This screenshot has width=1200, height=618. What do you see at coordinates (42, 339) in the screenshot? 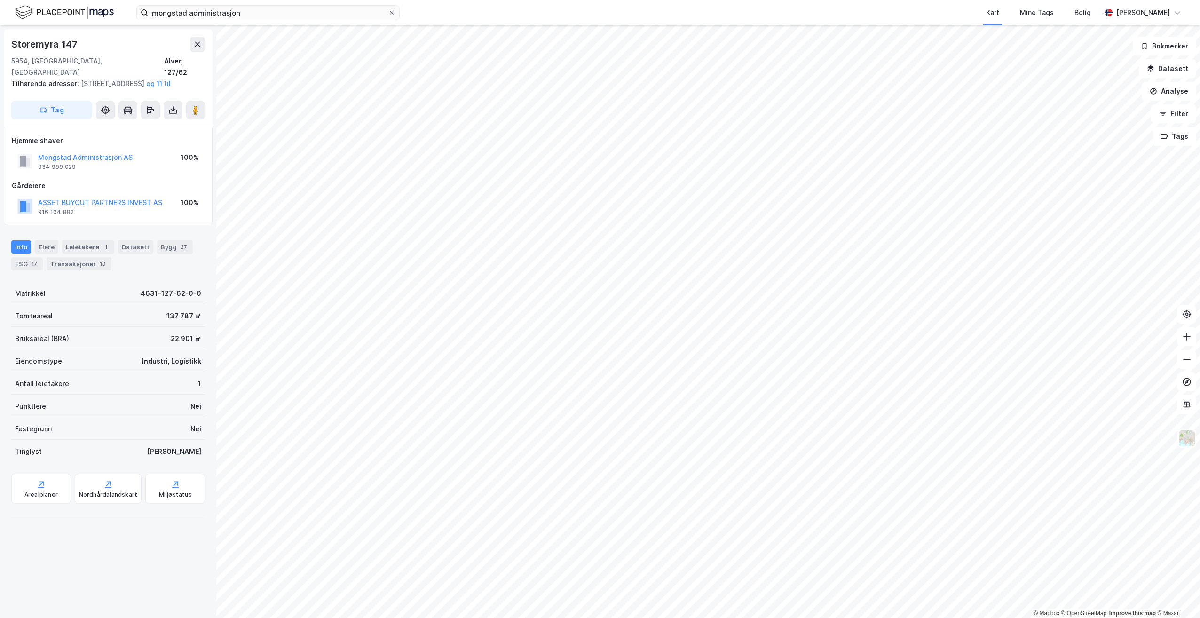
I see `div: Bruksareal (BRA)` at bounding box center [42, 339].